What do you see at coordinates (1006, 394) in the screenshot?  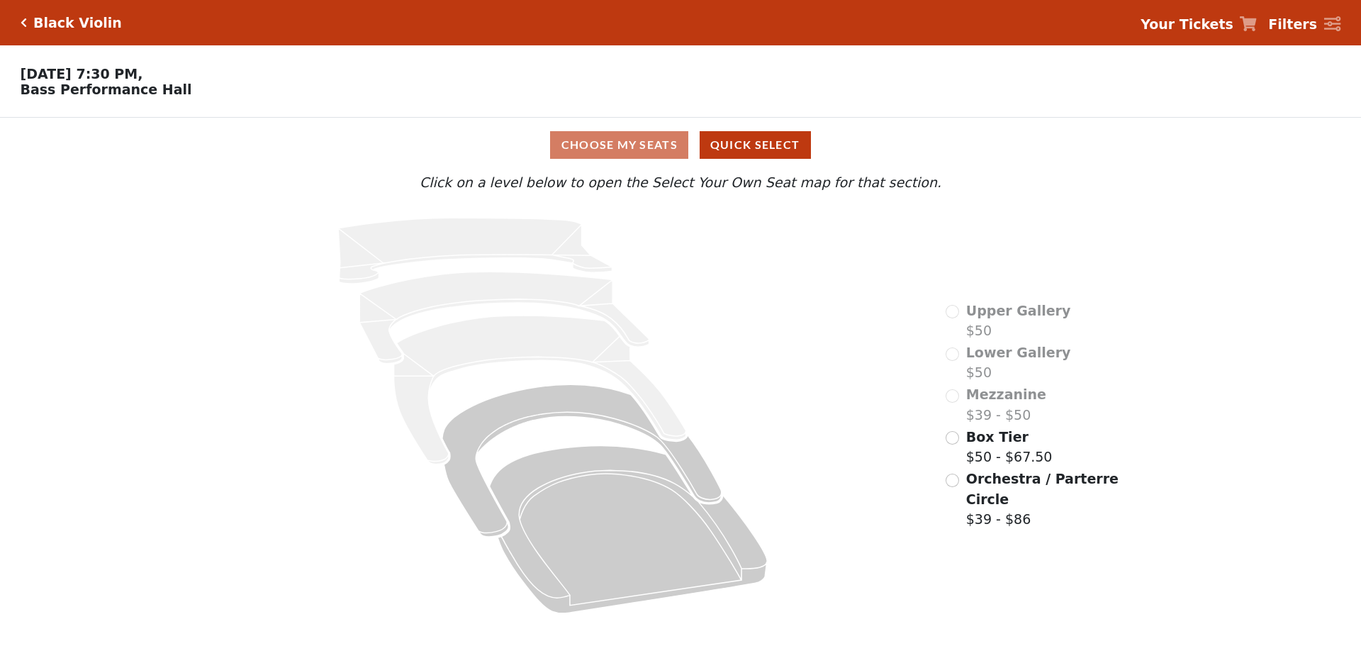 I see `span: Mezzanine` at bounding box center [1006, 394].